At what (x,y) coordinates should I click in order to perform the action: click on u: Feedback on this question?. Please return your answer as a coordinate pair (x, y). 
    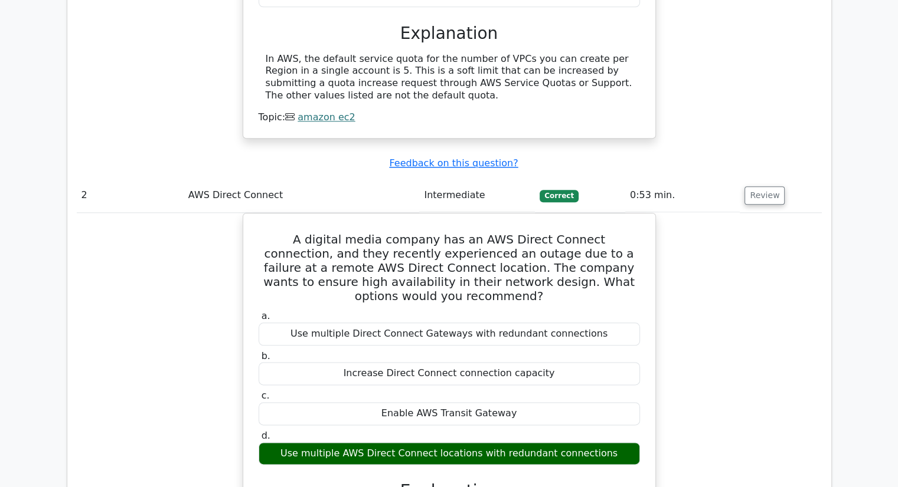
    Looking at the image, I should click on (453, 163).